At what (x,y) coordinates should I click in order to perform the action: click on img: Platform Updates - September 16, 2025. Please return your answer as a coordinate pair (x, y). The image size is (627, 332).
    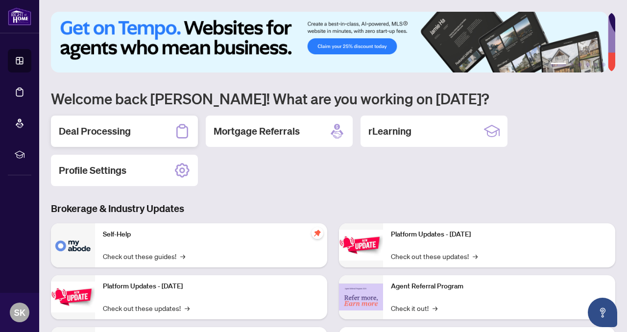
    Looking at the image, I should click on (73, 297).